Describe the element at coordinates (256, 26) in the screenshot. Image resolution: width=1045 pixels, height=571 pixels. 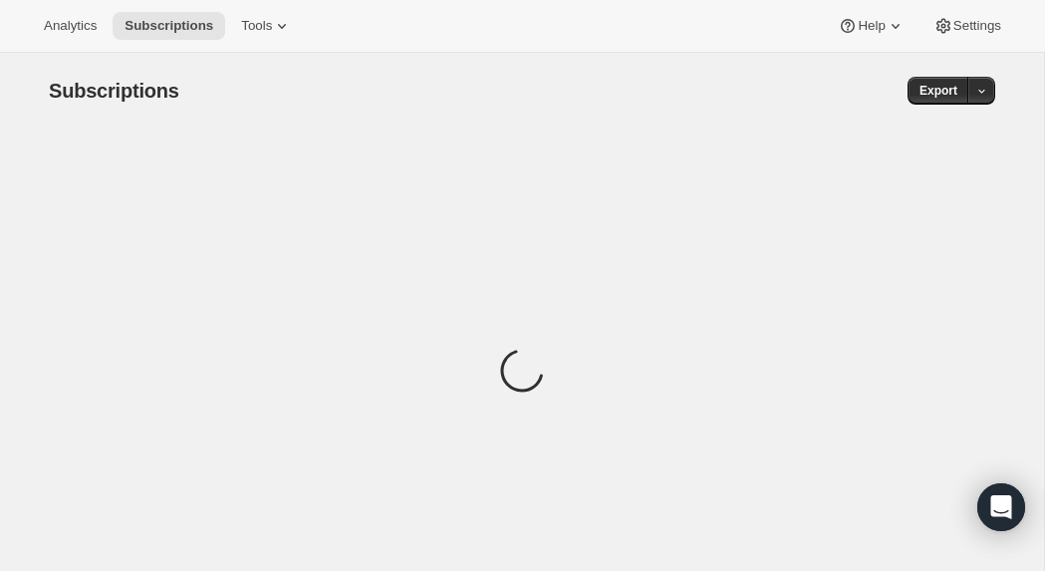
I see `span: Tools` at that location.